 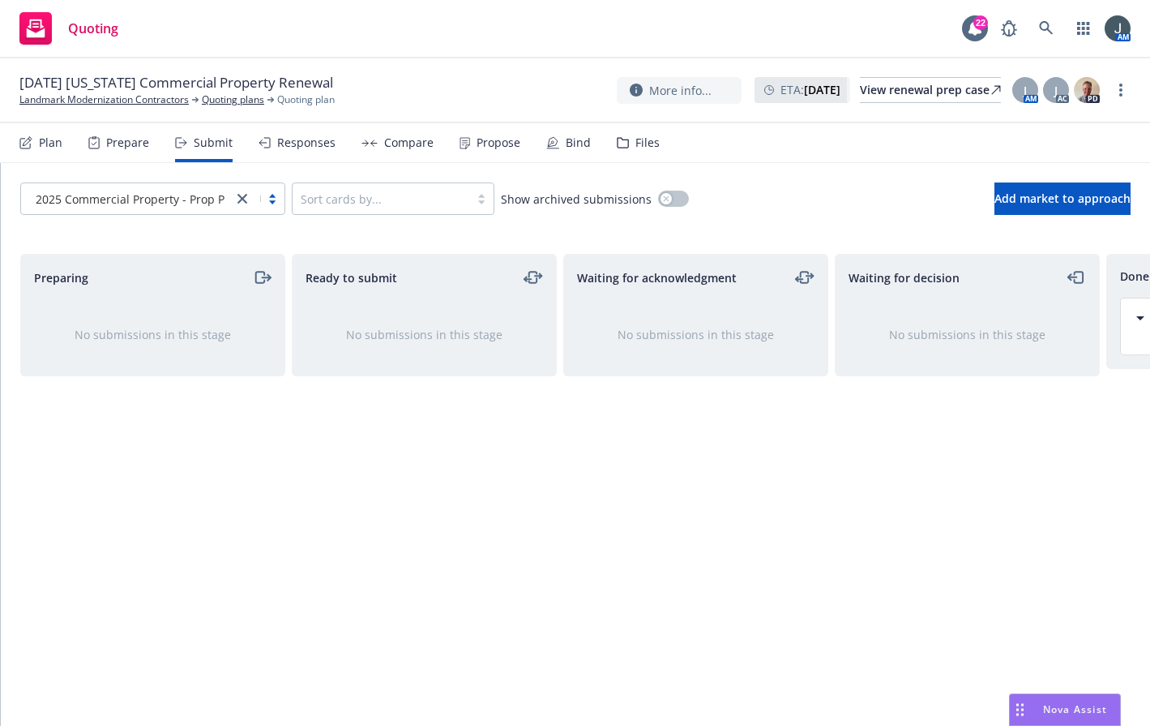 What do you see at coordinates (127, 143) in the screenshot?
I see `div: Prepare` at bounding box center [127, 143].